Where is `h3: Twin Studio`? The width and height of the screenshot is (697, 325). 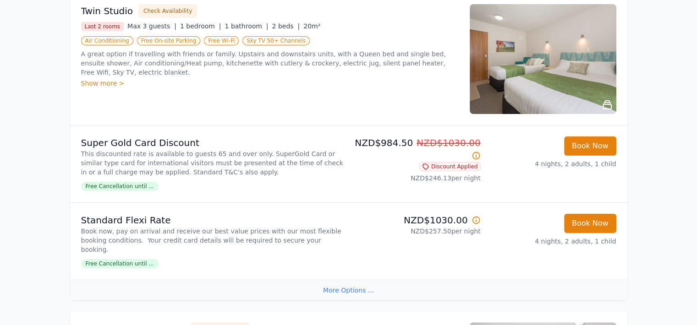
h3: Twin Studio is located at coordinates (107, 11).